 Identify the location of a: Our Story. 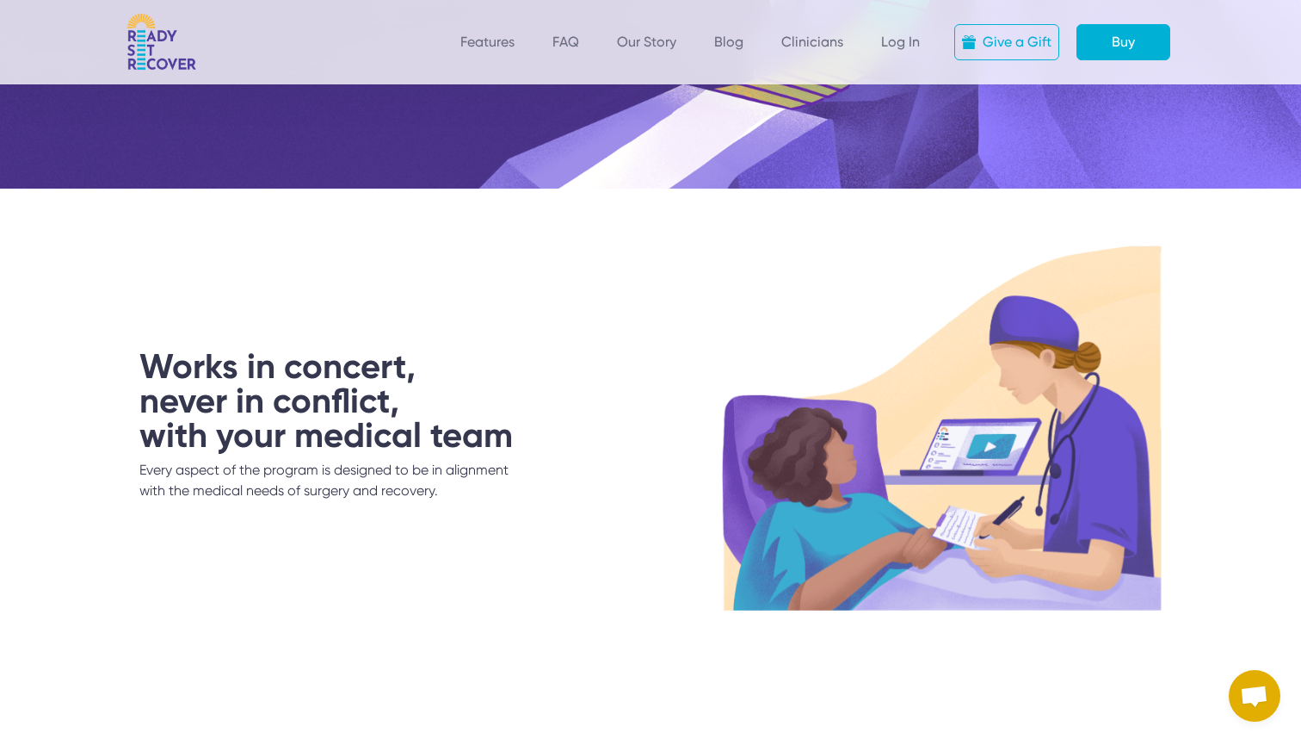
(646, 41).